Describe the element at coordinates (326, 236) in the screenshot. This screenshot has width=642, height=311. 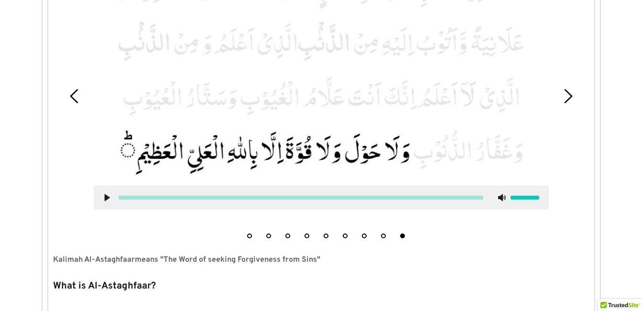
I see `button: 5 of 9` at that location.